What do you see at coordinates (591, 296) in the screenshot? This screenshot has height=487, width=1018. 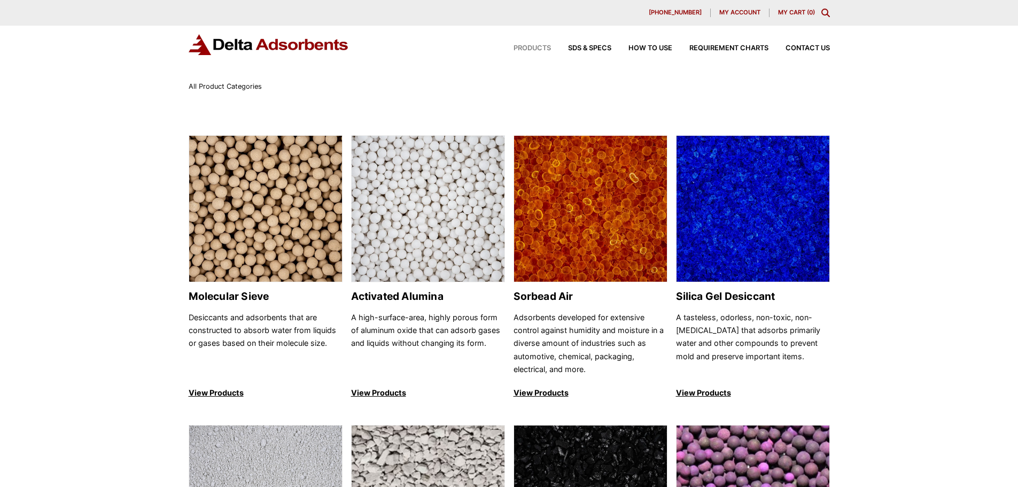 I see `h2: Sorbead Air` at bounding box center [591, 296].